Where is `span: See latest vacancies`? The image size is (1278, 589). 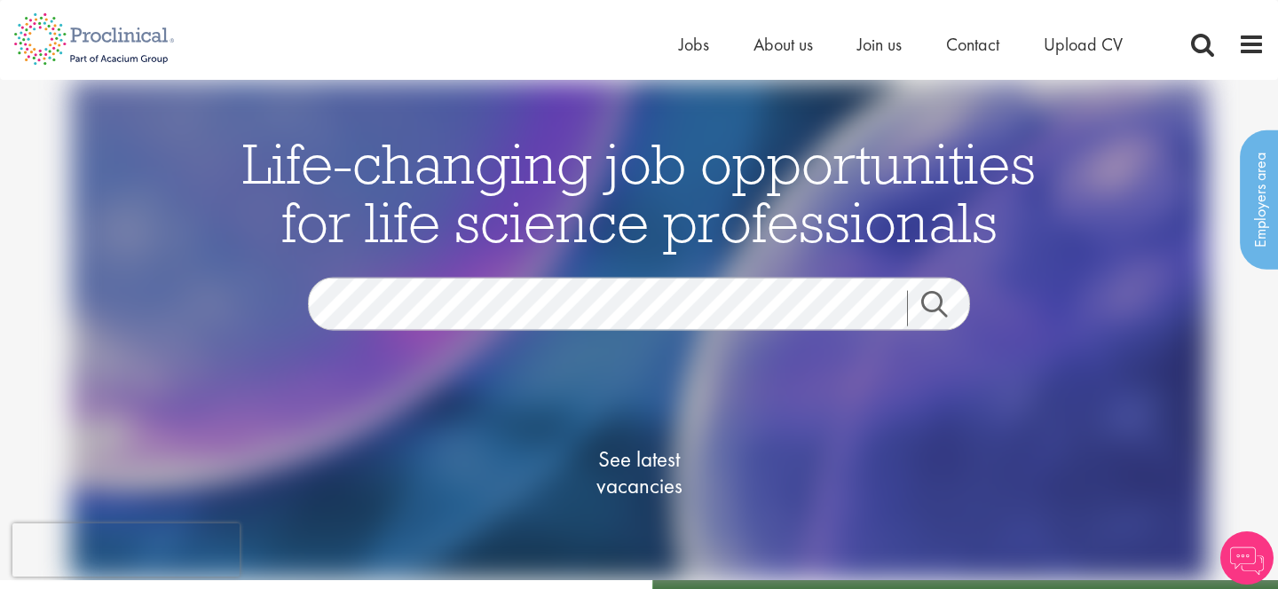 span: See latest vacancies is located at coordinates (639, 473).